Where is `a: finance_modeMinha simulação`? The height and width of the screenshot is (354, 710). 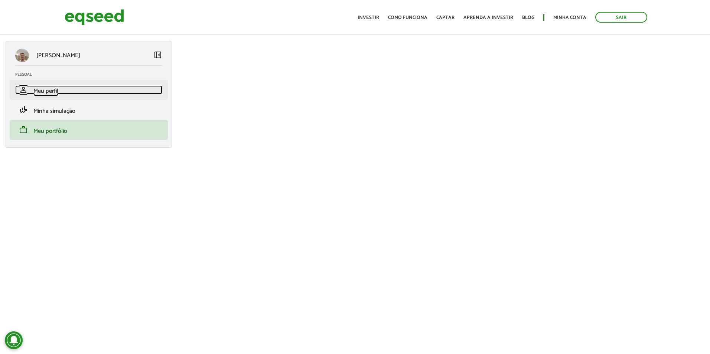 a: finance_modeMinha simulação is located at coordinates (89, 110).